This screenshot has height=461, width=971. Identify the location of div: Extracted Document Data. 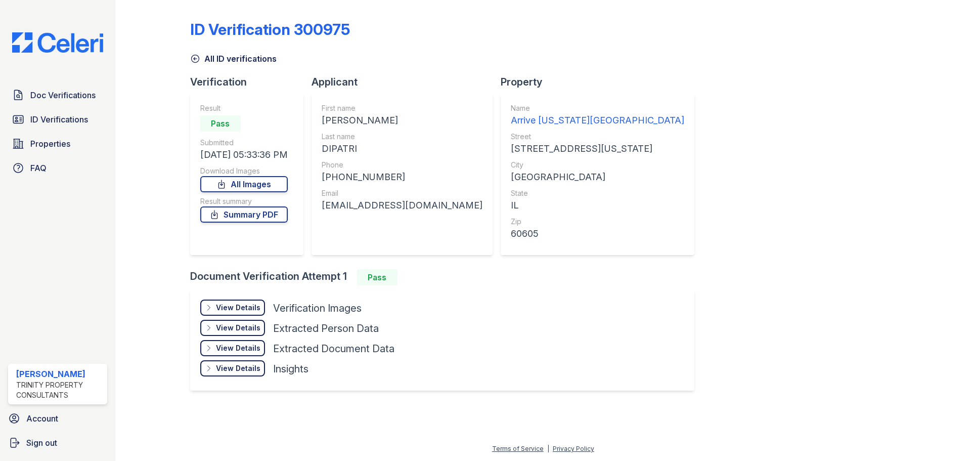
(334, 348).